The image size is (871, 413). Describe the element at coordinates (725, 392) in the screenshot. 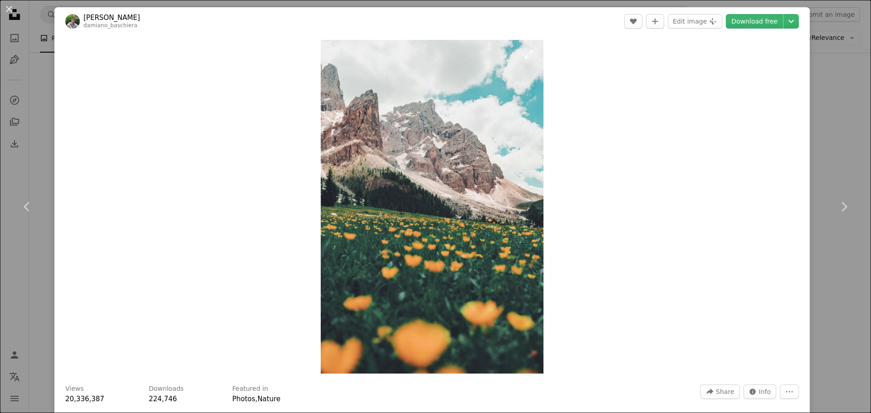

I see `span: Share` at that location.